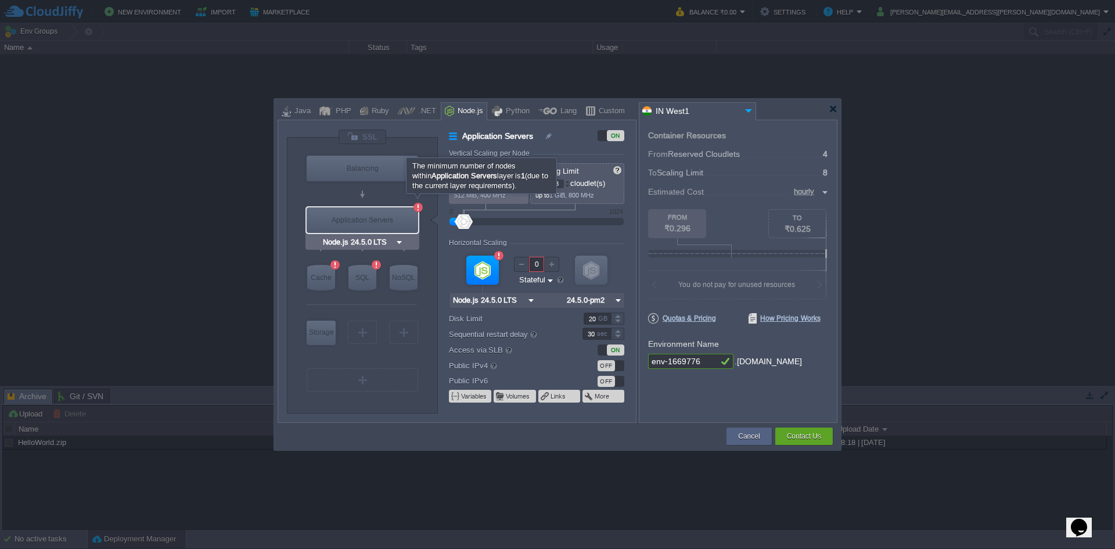 The height and width of the screenshot is (549, 1115). Describe the element at coordinates (604, 333) in the screenshot. I see `div: sec` at that location.